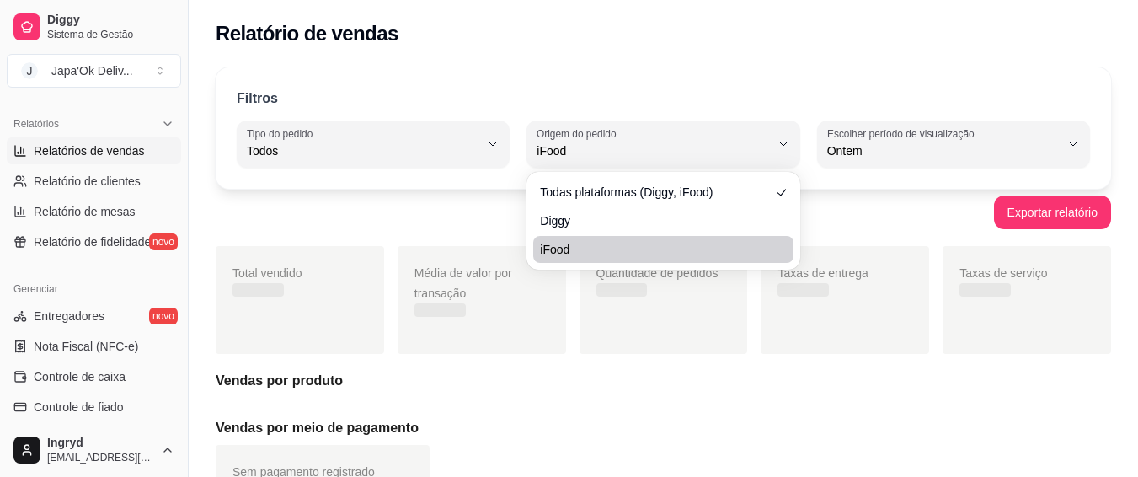 The image size is (1138, 477). Describe the element at coordinates (257, 99) in the screenshot. I see `p: Filtros` at that location.